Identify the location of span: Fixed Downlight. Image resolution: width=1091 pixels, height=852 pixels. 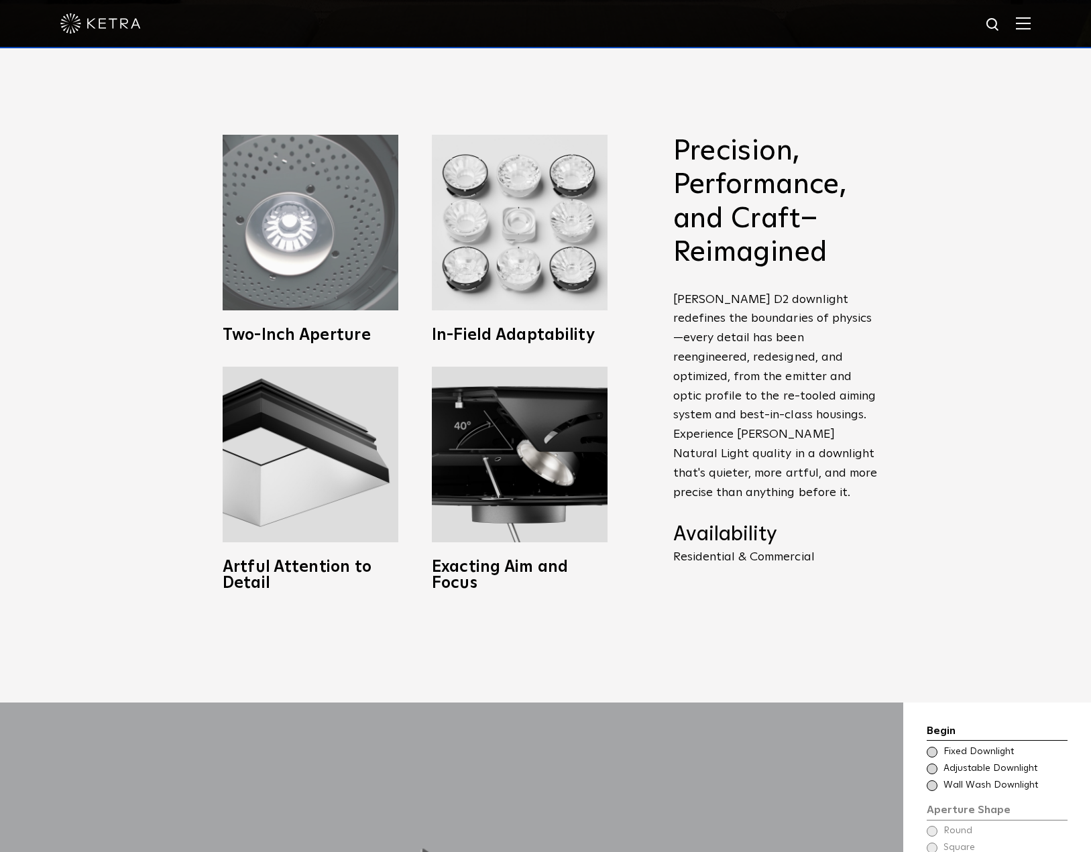
(1005, 752).